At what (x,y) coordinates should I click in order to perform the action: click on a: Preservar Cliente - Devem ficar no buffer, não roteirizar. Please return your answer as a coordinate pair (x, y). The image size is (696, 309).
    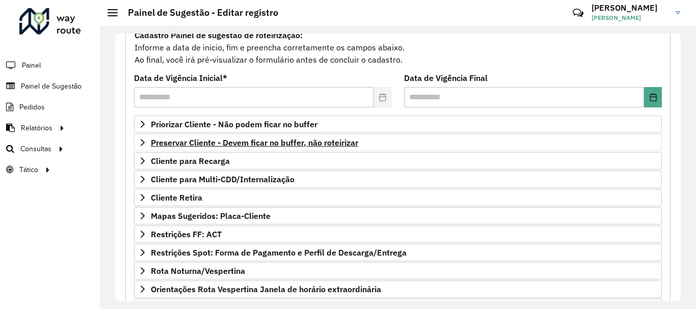
    Looking at the image, I should click on (398, 143).